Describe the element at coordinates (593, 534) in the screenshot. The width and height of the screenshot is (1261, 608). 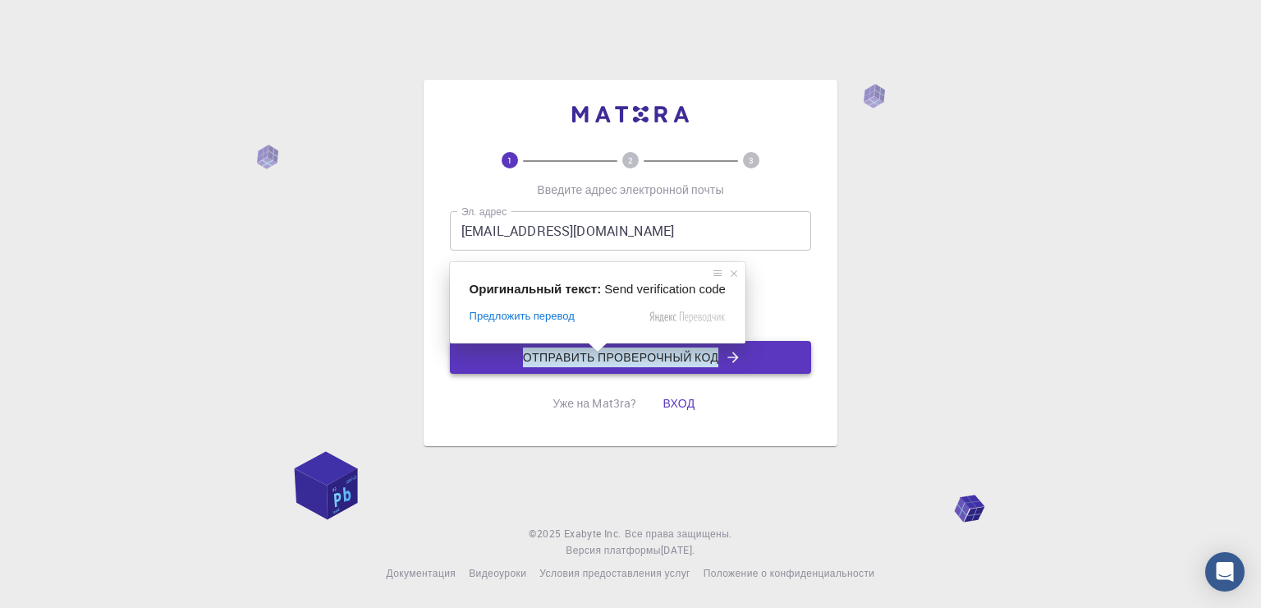
I see `a: Exabyte Inc.` at that location.